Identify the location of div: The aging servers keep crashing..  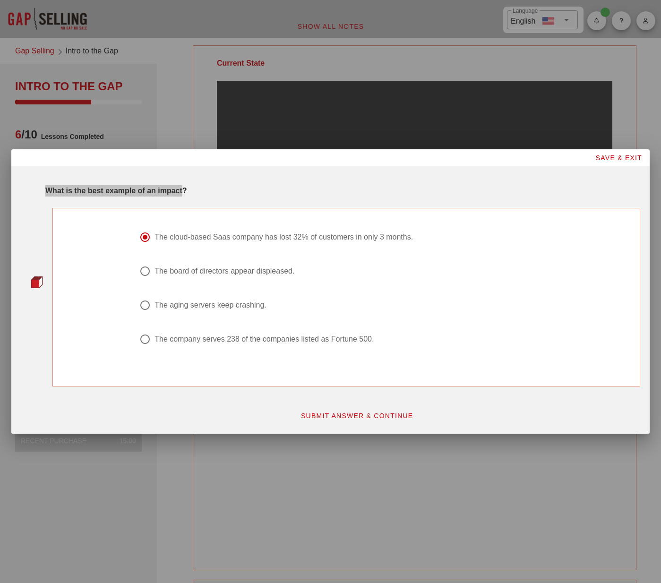
(210, 305).